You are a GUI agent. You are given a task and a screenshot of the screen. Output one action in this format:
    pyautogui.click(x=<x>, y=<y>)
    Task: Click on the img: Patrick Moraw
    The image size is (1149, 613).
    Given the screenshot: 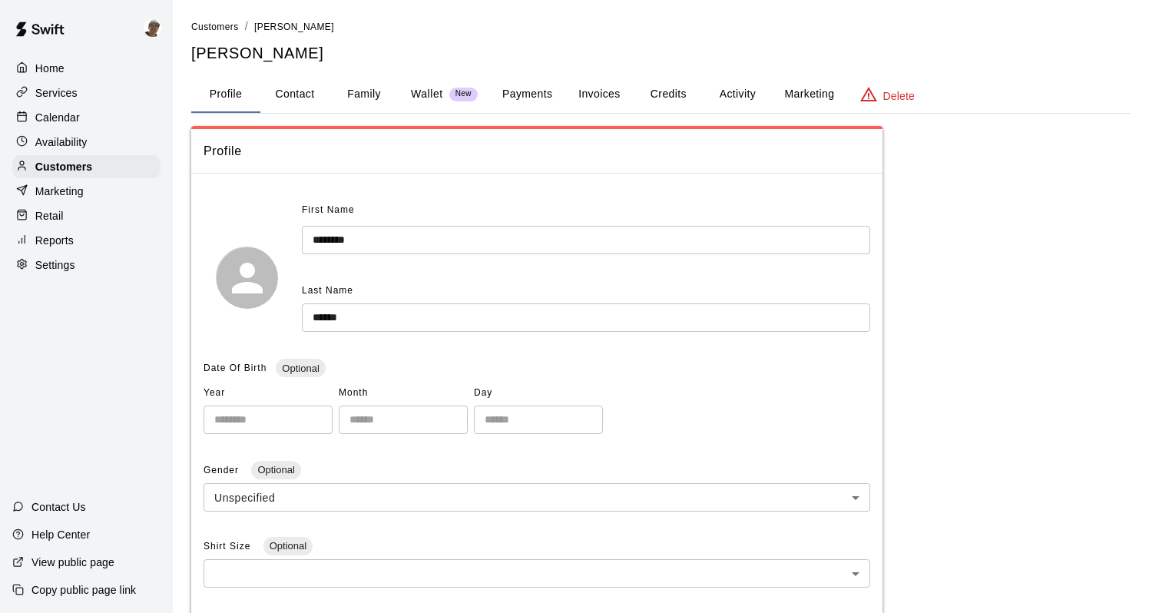 What is the action you would take?
    pyautogui.click(x=153, y=28)
    